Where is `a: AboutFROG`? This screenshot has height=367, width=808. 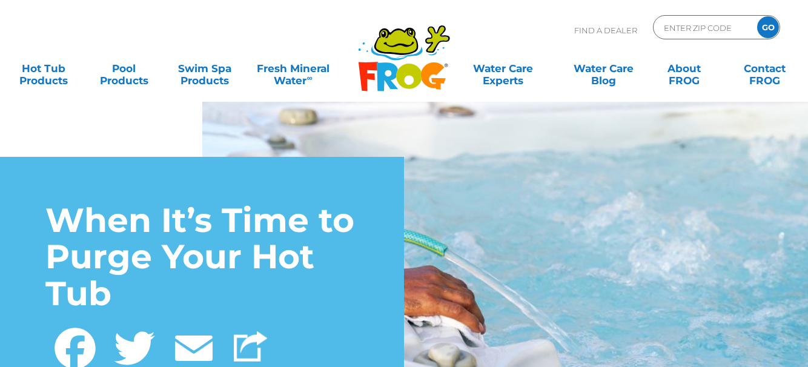
a: AboutFROG is located at coordinates (684, 68).